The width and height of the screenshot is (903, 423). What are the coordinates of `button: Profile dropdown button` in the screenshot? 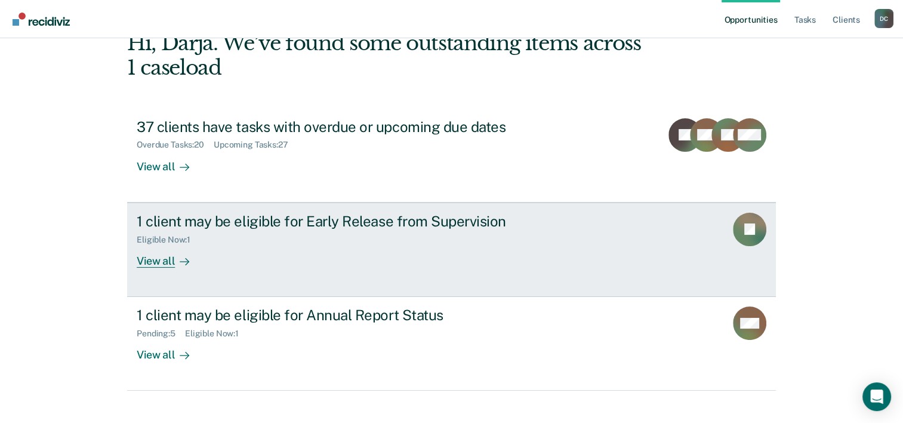 It's located at (884, 19).